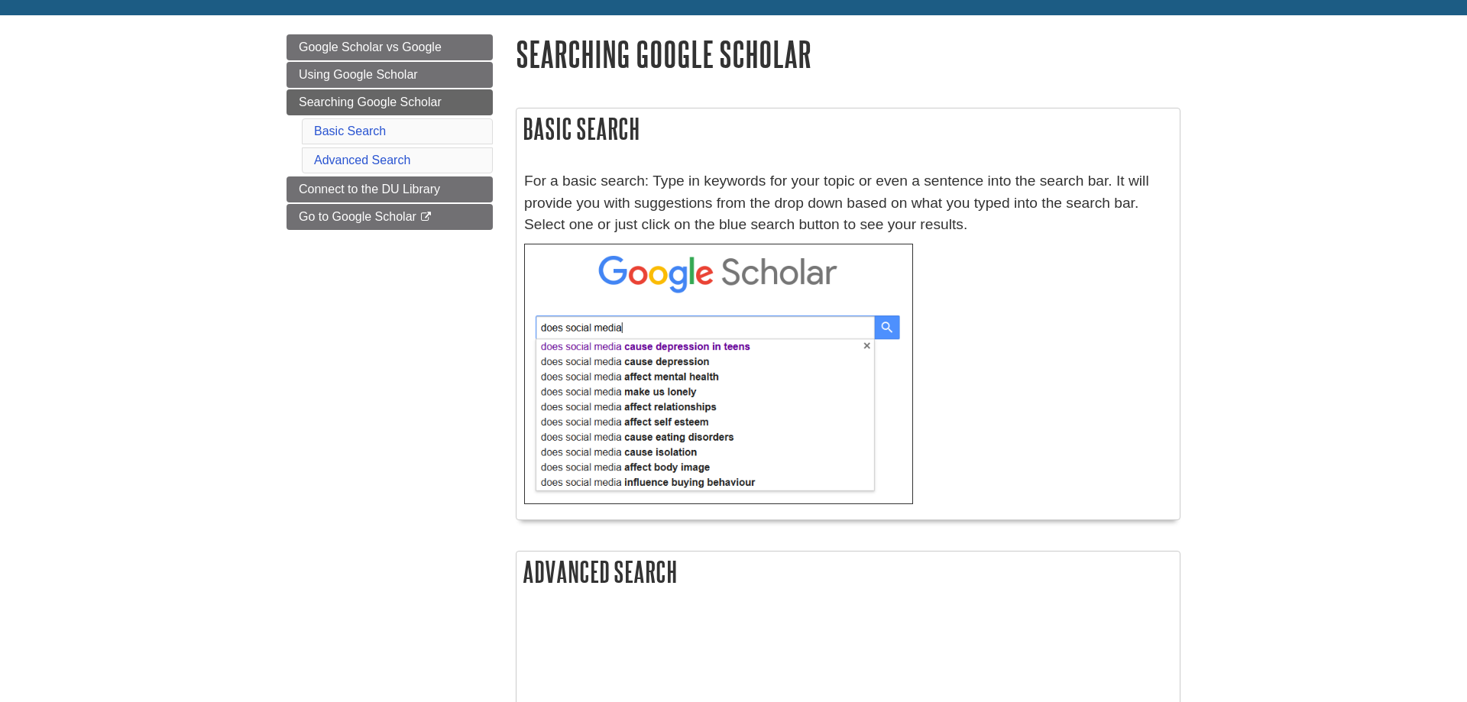 The image size is (1467, 702). I want to click on a: Connect to the DU Library, so click(390, 189).